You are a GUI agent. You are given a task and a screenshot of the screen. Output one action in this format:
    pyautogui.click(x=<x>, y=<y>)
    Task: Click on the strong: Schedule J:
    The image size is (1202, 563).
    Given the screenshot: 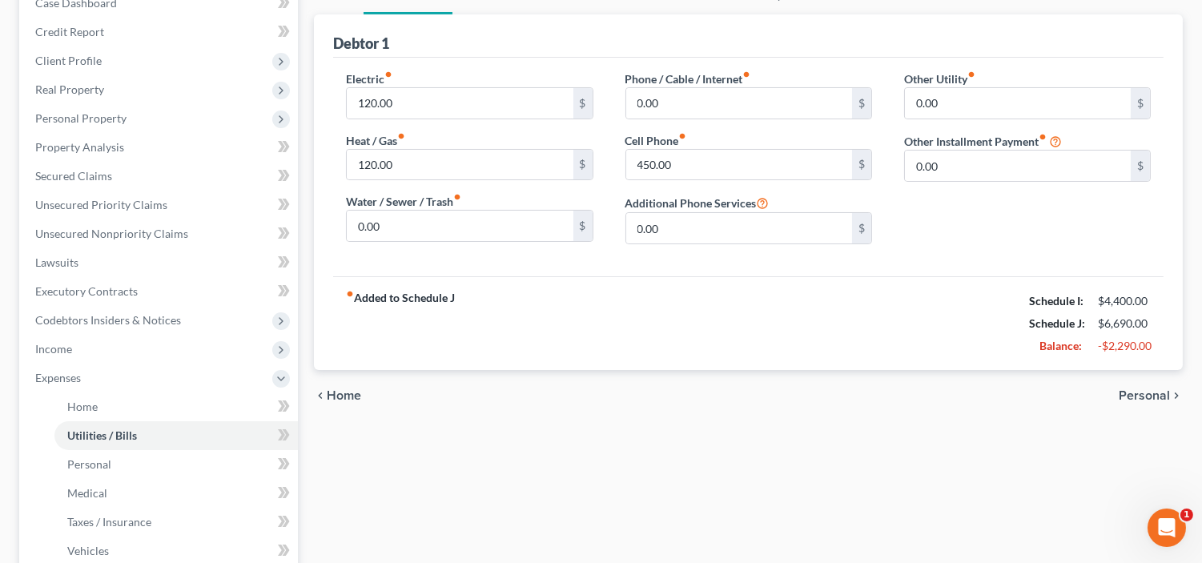 What is the action you would take?
    pyautogui.click(x=1057, y=323)
    